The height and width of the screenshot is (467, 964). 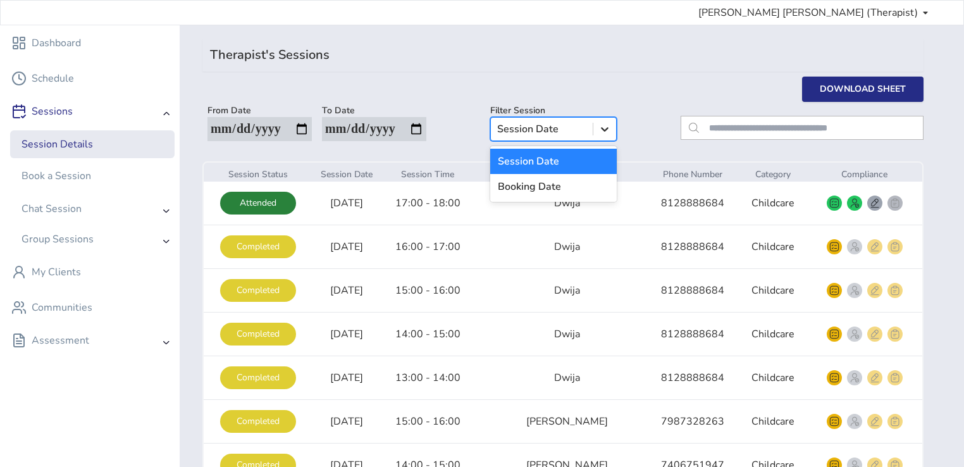 What do you see at coordinates (568, 175) in the screenshot?
I see `th: Client Name` at bounding box center [568, 175].